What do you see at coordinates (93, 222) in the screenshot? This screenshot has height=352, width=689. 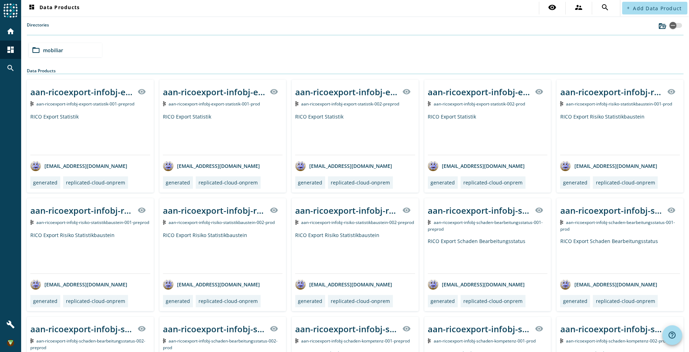 I see `span: Kafka Topic: aan-ricoexport-infobj-risiko-statistikbaustein-001-preprod` at bounding box center [93, 222].